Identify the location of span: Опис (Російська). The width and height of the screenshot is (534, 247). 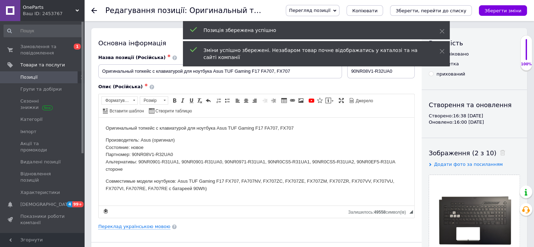
(121, 86).